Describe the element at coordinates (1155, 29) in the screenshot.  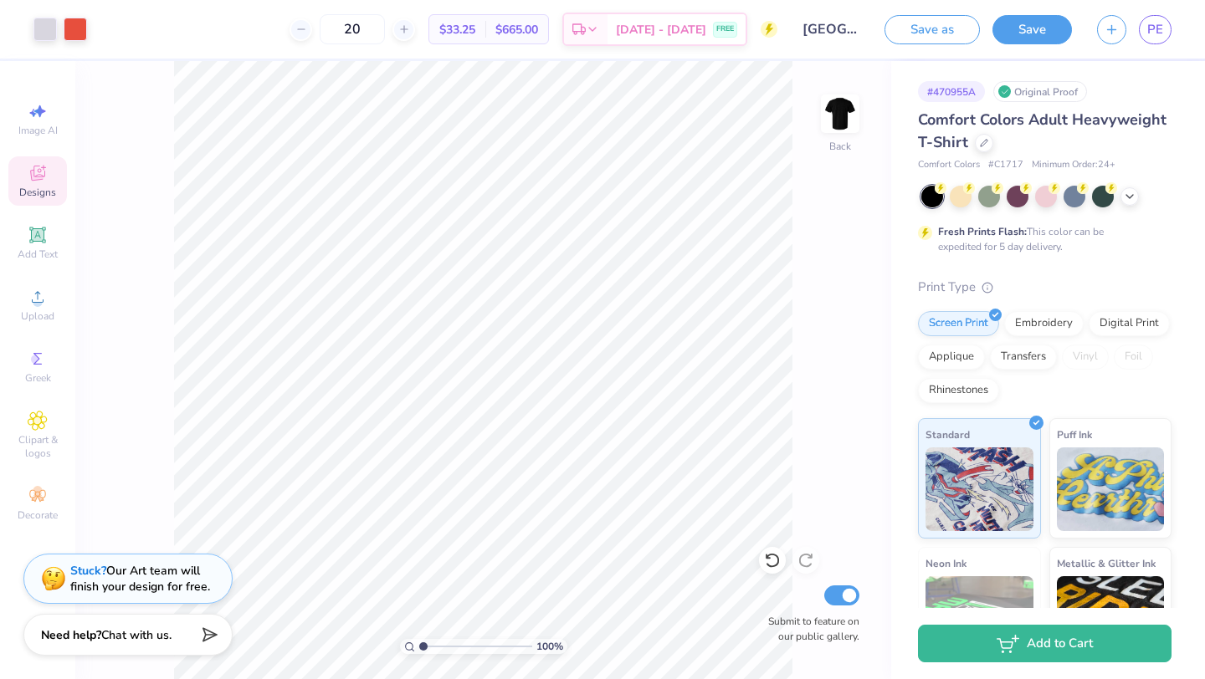
I see `span: PE` at that location.